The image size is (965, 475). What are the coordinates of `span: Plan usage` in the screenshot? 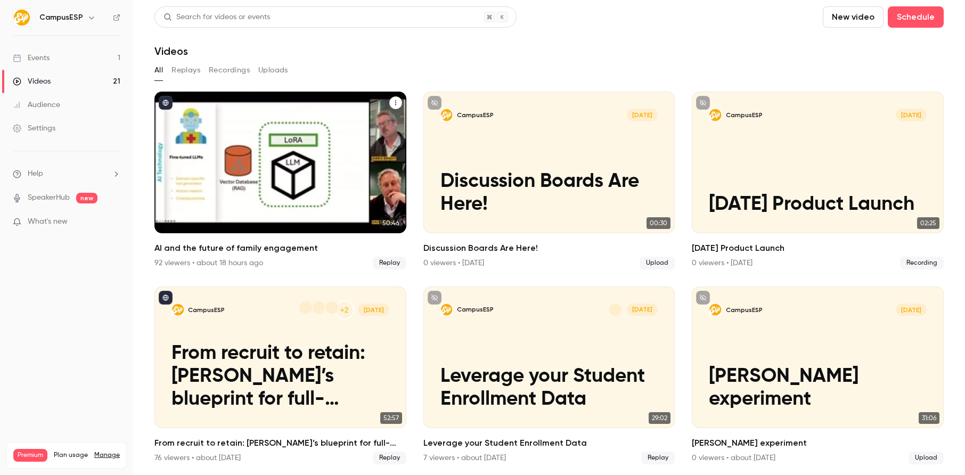 It's located at (71, 455).